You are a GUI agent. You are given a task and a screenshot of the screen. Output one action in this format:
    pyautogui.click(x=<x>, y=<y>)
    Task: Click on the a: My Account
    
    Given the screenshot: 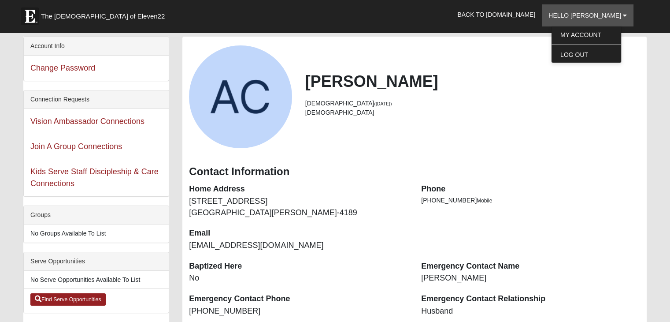 What is the action you would take?
    pyautogui.click(x=586, y=35)
    